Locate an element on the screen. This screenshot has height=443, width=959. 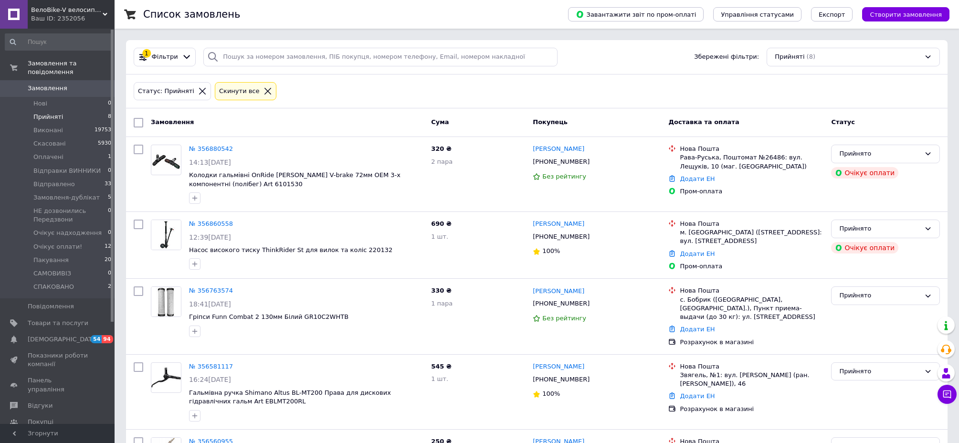
a: Гальмівна ручка Shimano Altus BL-MT200 Права для дискових гідравлічних гальм Art EBLMT200RL is located at coordinates (290, 397).